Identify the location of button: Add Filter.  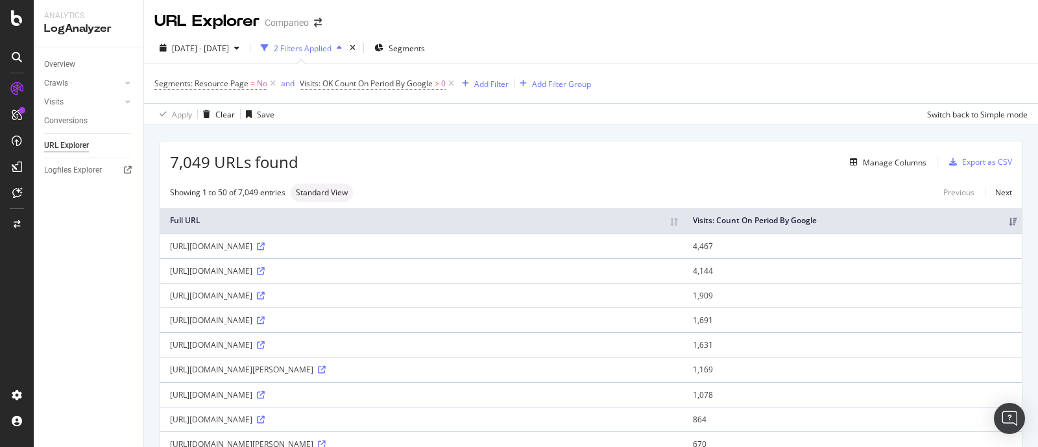
(482, 84).